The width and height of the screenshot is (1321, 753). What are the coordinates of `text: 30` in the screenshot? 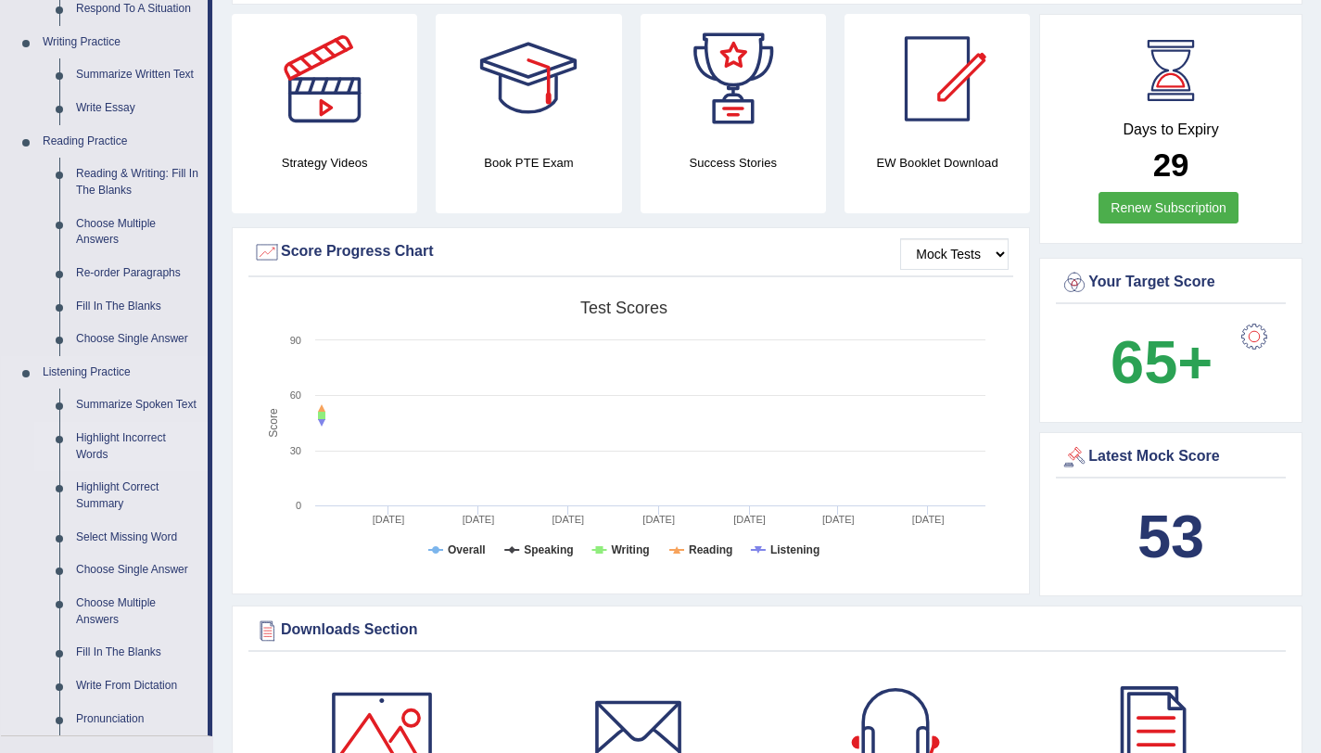 It's located at (296, 450).